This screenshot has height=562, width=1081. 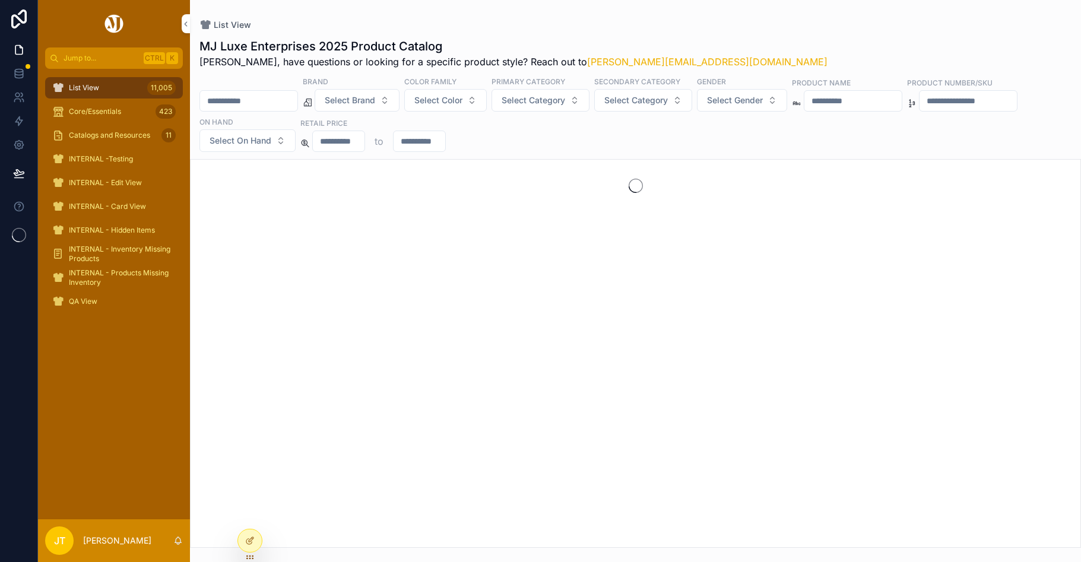 I want to click on label: Retail Price, so click(x=324, y=123).